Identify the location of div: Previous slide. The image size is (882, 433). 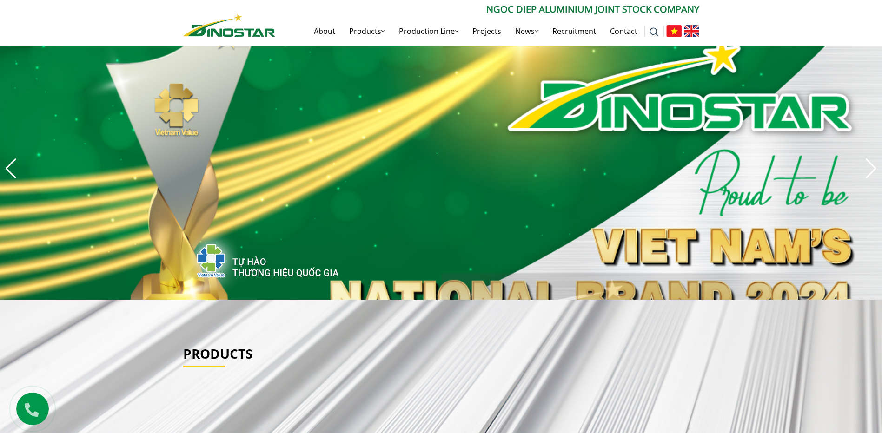
(11, 169).